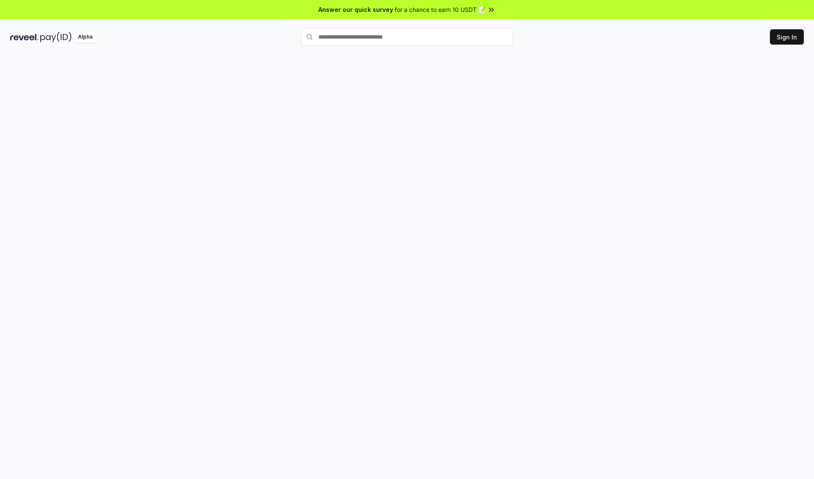 The image size is (814, 479). I want to click on span: Answer our quick survey, so click(356, 9).